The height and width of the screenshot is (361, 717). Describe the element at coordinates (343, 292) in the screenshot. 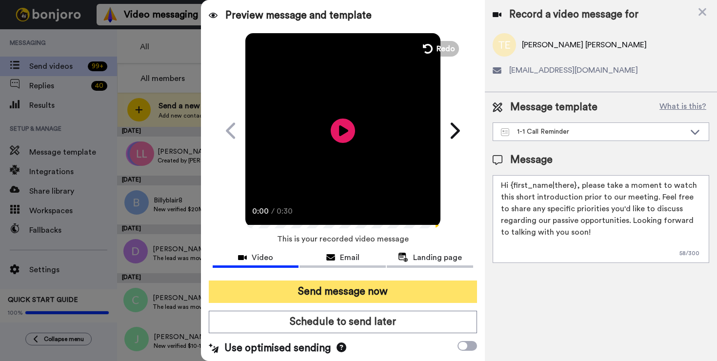

I see `button: Send message now` at that location.